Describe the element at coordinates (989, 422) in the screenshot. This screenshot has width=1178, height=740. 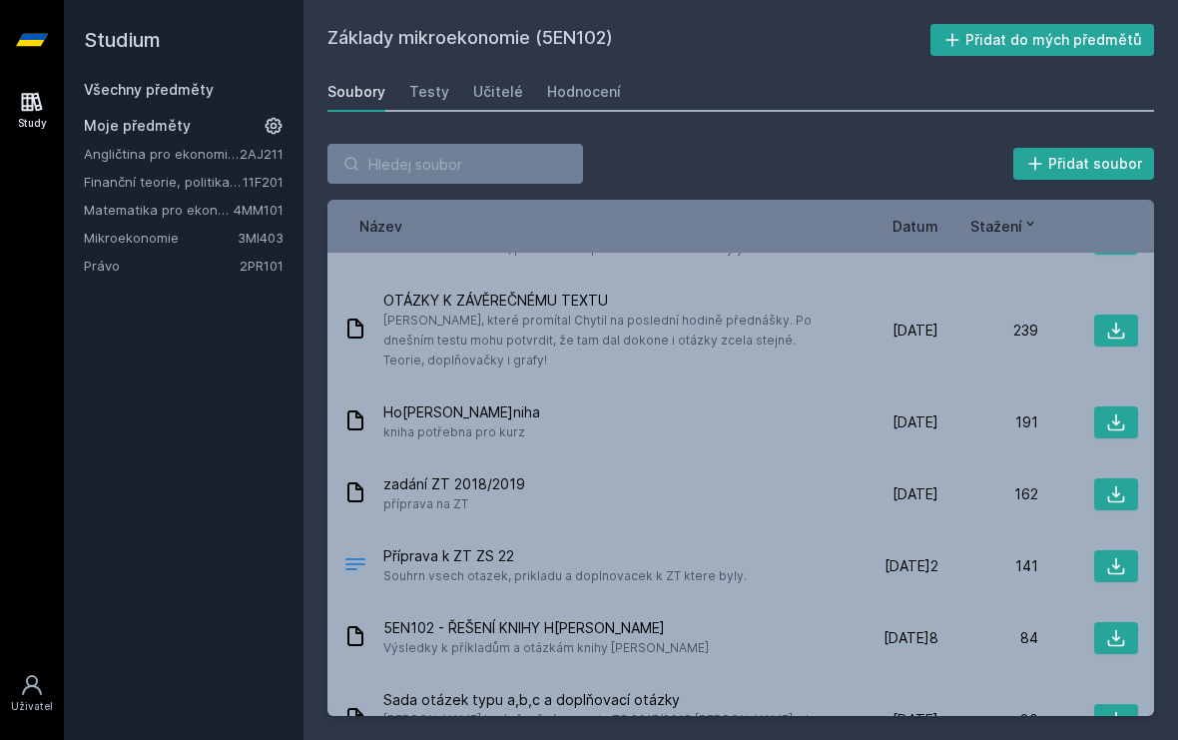
I see `div: 191` at that location.